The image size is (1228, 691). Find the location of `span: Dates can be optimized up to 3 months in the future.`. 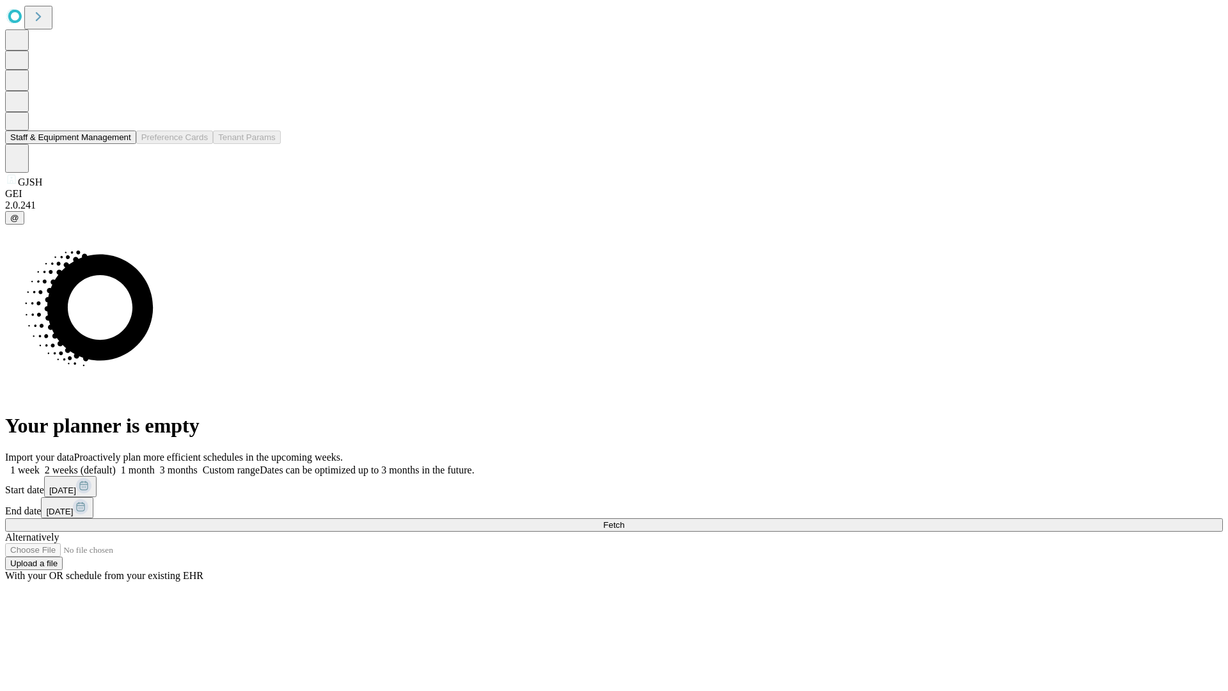

span: Dates can be optimized up to 3 months in the future. is located at coordinates (366, 469).